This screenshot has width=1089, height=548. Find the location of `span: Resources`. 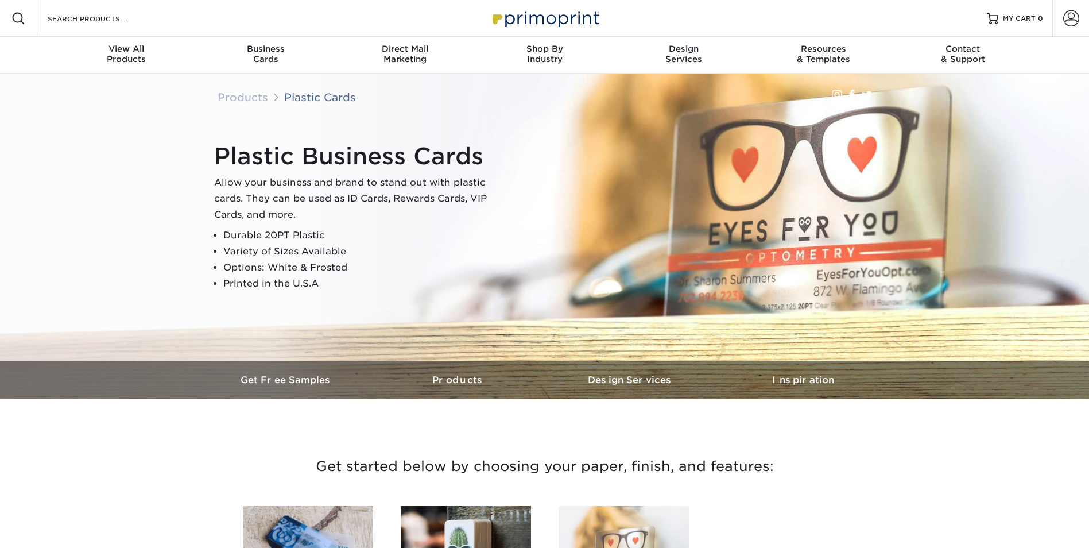

span: Resources is located at coordinates (823, 49).